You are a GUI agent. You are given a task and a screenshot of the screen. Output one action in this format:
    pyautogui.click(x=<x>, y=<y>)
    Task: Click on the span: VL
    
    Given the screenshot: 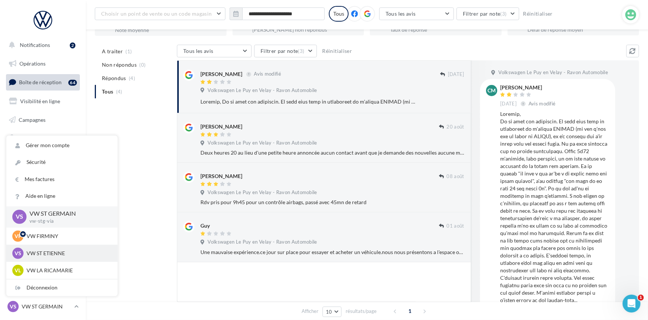 What is the action you would take?
    pyautogui.click(x=18, y=271)
    